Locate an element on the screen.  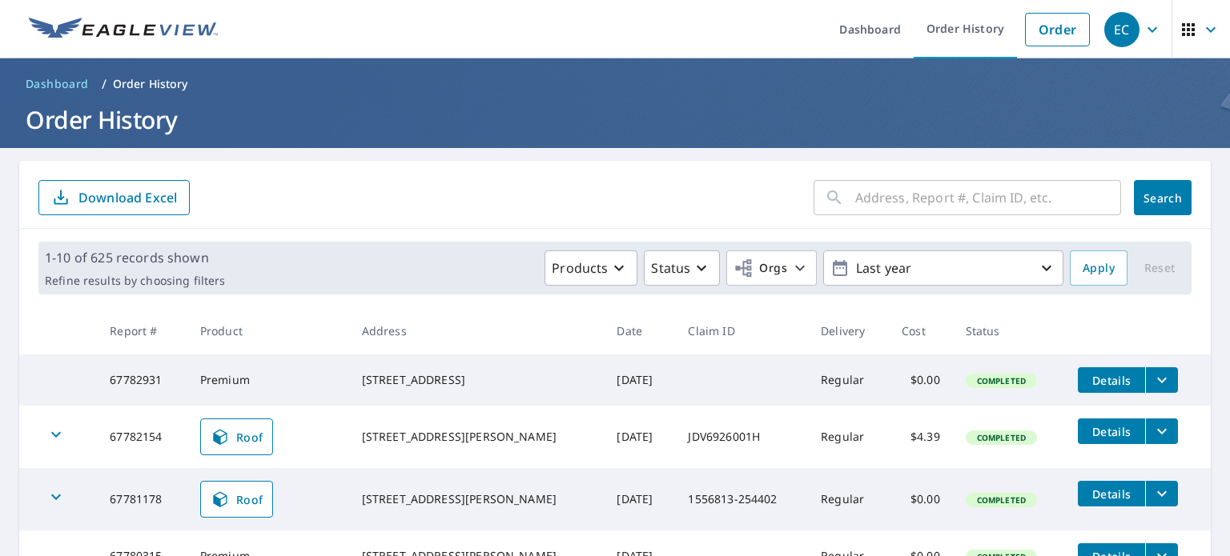
td: 1556813-254402 is located at coordinates (741, 500).